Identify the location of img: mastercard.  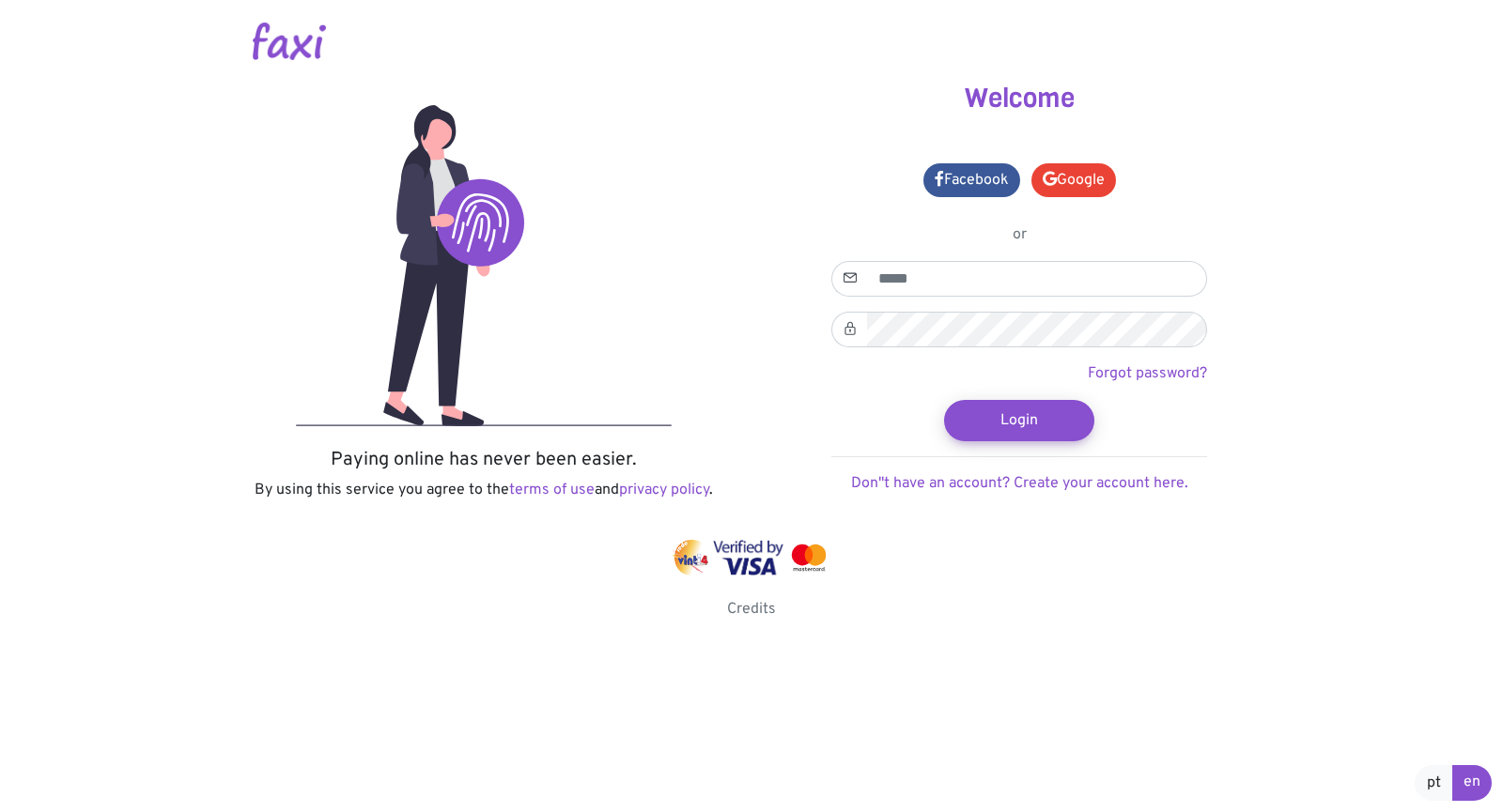
(809, 558).